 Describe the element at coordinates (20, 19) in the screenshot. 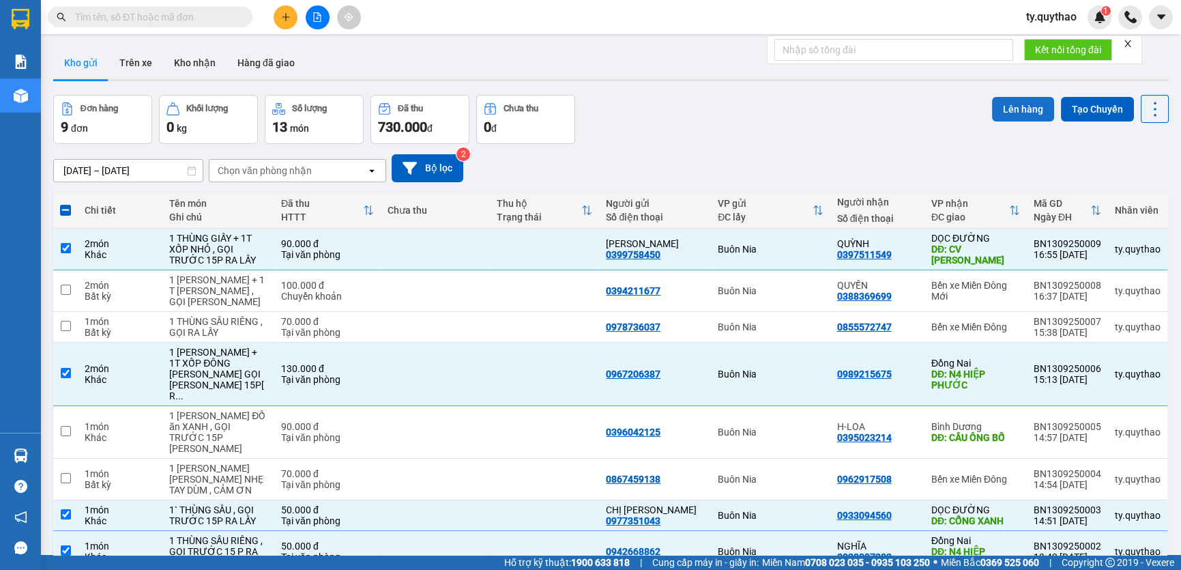

I see `img: logo-vxr` at that location.